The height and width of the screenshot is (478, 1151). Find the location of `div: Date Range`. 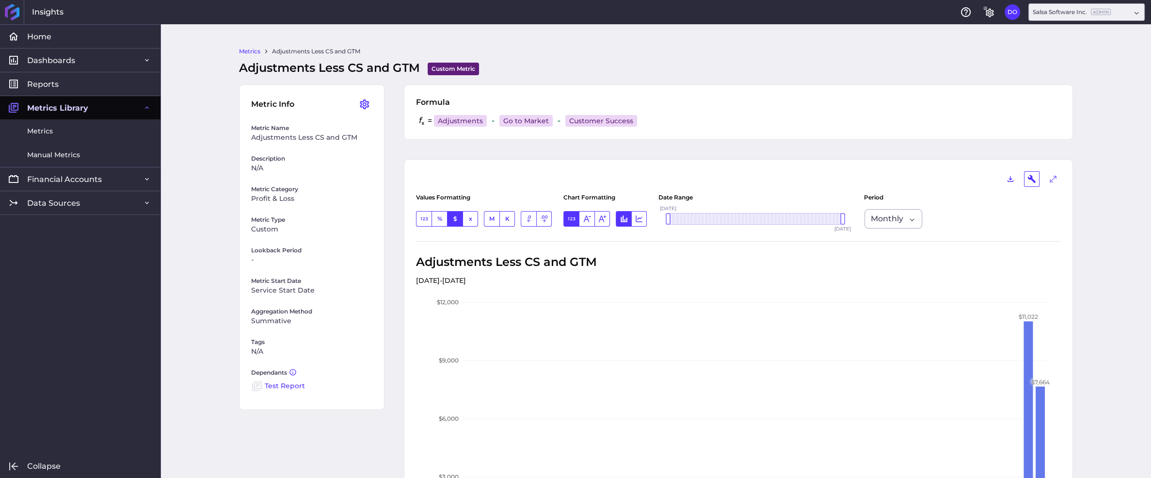

div: Date Range is located at coordinates (678, 197).